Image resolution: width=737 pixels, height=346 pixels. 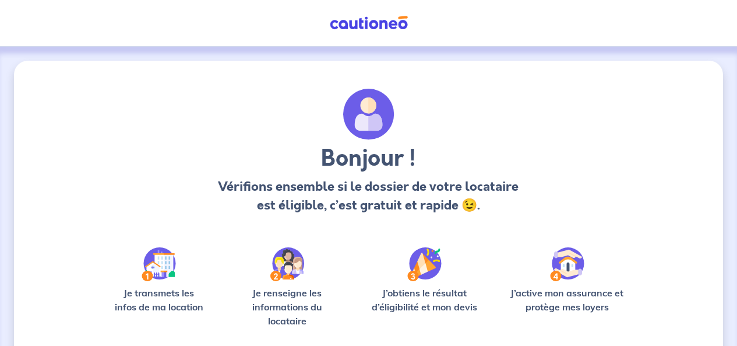 I want to click on p: J’active mon assurance et protège mes loyers, so click(x=567, y=300).